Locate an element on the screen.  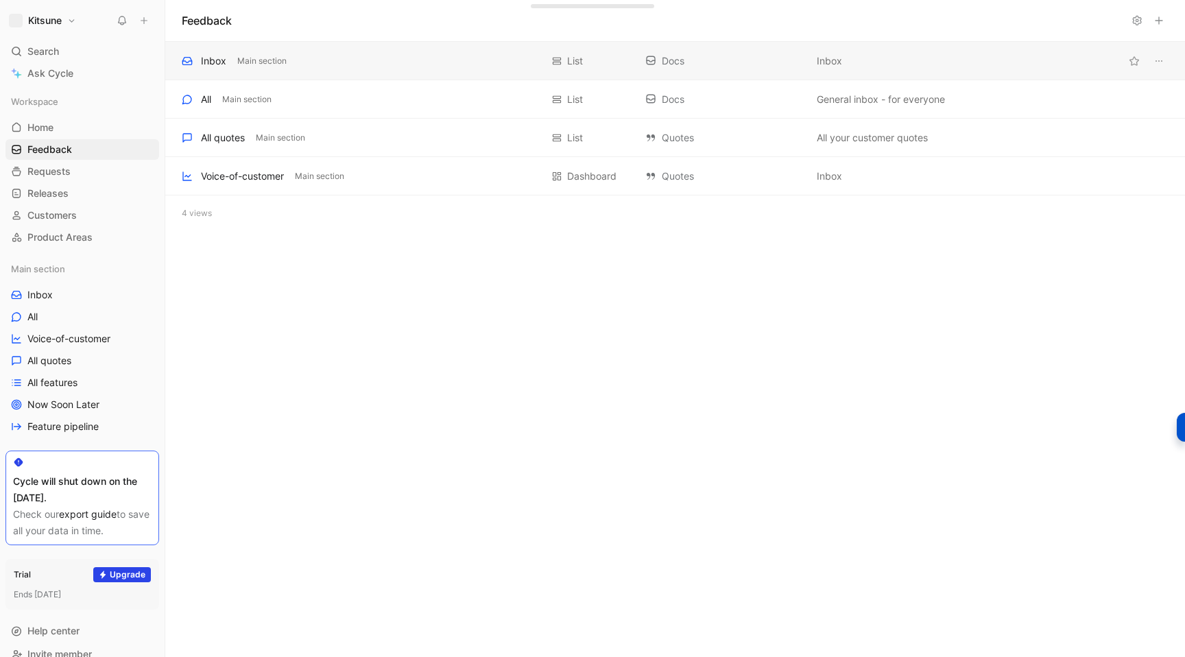
span: All quotes is located at coordinates (49, 361).